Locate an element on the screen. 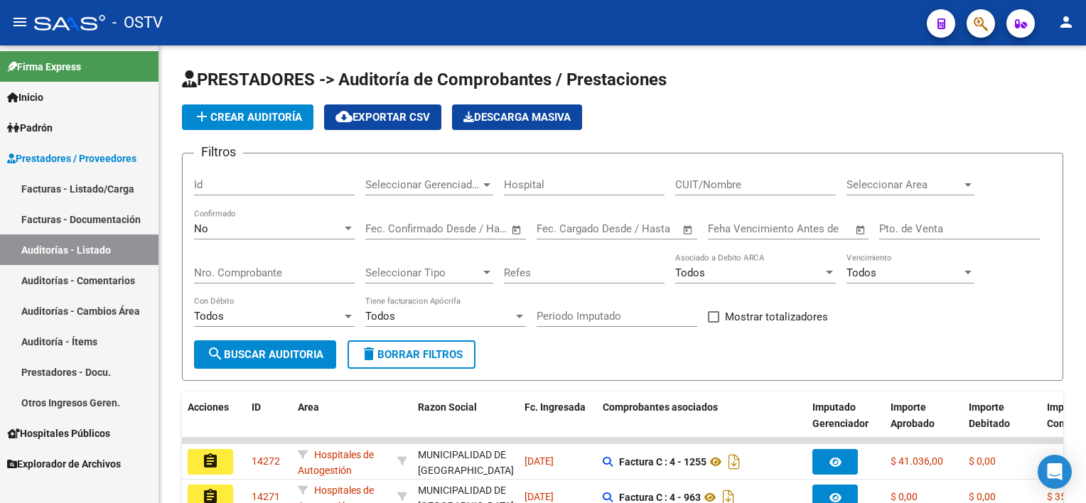 The width and height of the screenshot is (1086, 503). span: $ 41.036,00 is located at coordinates (917, 461).